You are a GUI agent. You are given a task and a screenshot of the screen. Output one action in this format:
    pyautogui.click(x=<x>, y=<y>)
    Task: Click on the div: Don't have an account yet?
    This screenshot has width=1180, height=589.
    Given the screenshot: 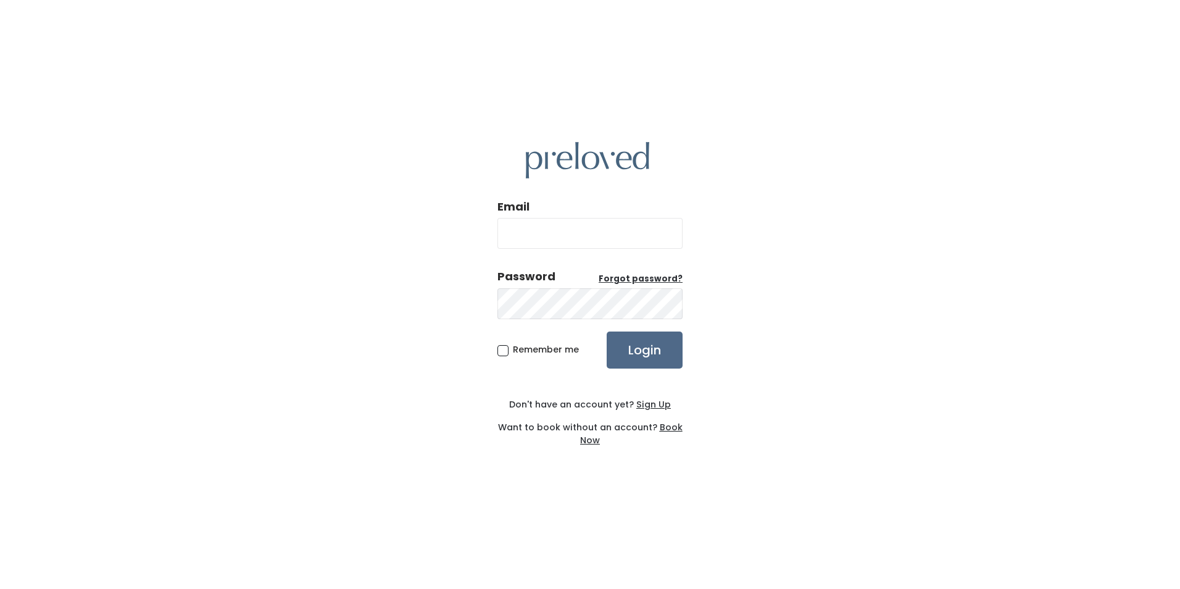 What is the action you would take?
    pyautogui.click(x=590, y=404)
    